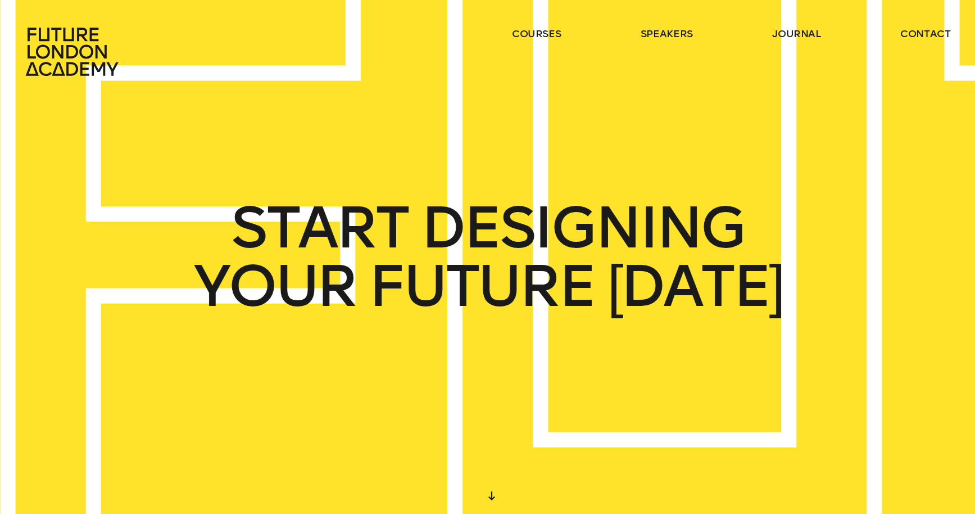  I want to click on a: courses, so click(537, 34).